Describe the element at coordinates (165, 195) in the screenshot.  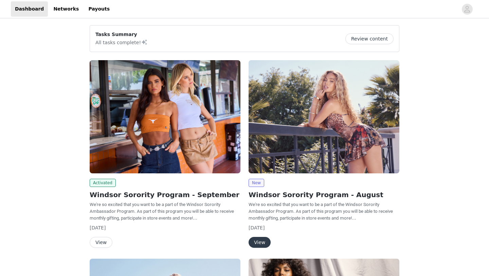
I see `h2: Windsor Sorority Program - September` at that location.